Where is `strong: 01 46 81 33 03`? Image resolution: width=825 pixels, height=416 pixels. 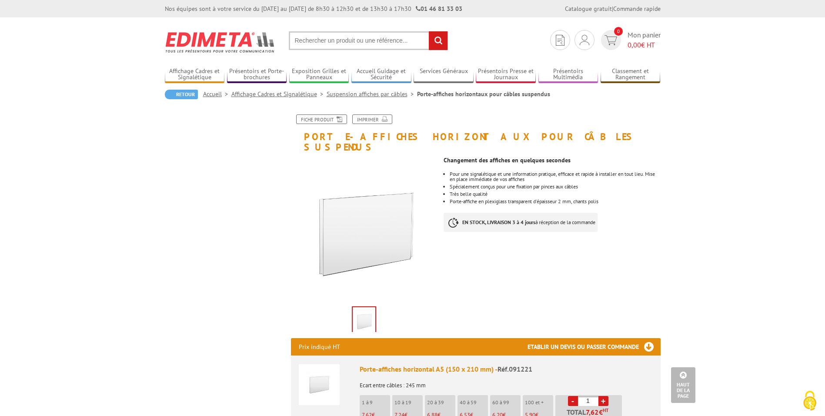
strong: 01 46 81 33 03 is located at coordinates (439, 9).